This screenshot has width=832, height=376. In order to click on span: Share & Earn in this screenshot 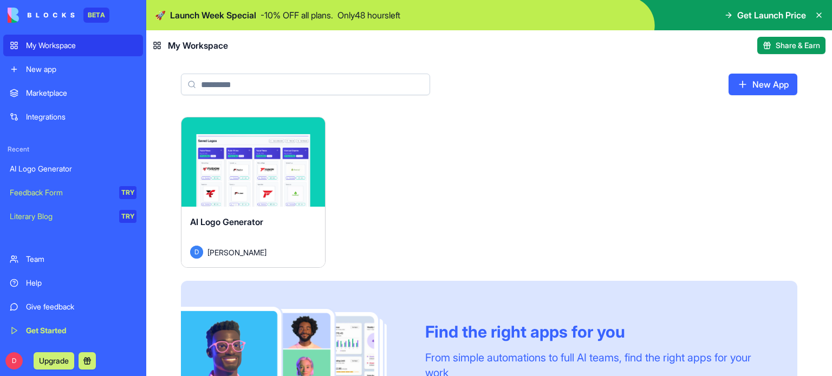, I will do `click(798, 45)`.